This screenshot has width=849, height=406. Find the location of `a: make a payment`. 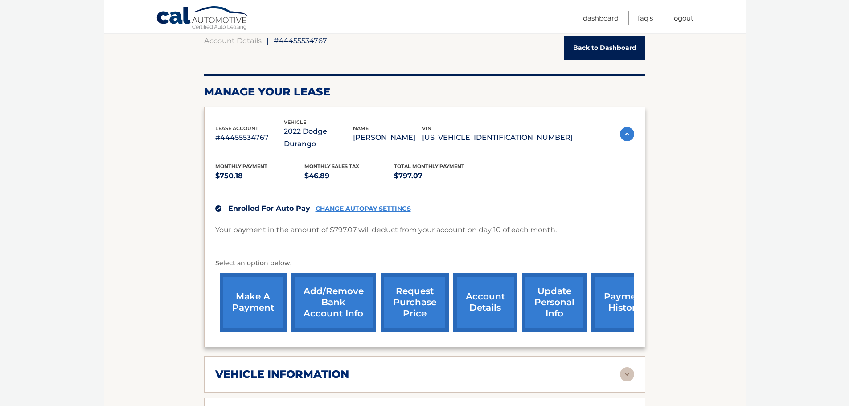

a: make a payment is located at coordinates (253, 302).